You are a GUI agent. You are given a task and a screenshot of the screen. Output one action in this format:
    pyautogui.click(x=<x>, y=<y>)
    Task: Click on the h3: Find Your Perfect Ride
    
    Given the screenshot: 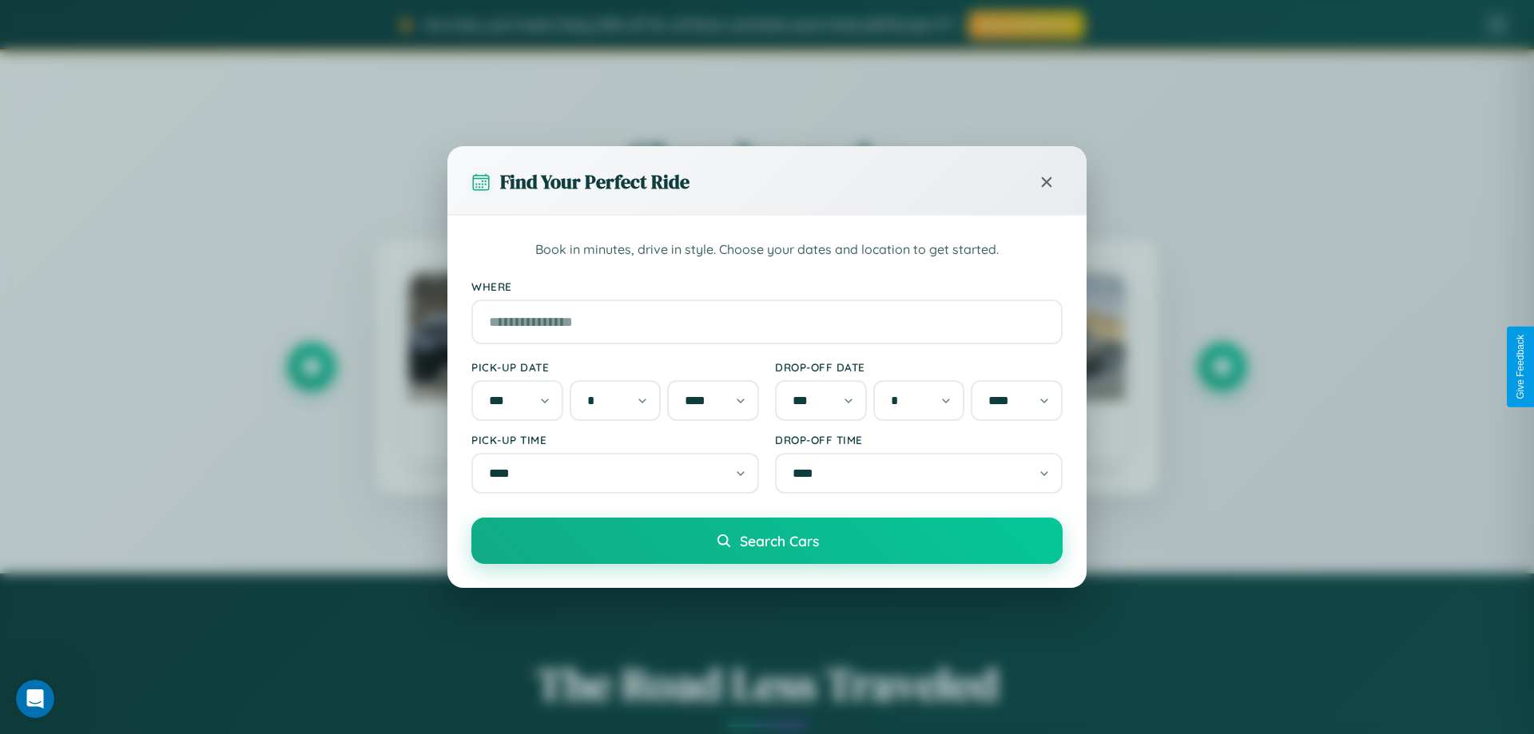 What is the action you would take?
    pyautogui.click(x=594, y=181)
    